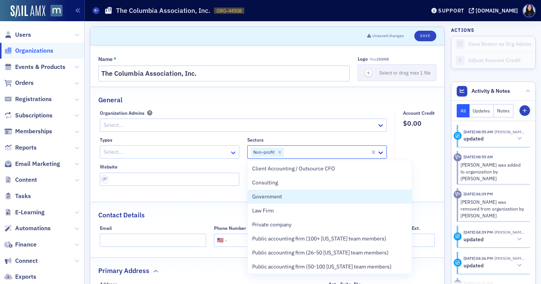 Image resolution: width=541 pixels, height=284 pixels. Describe the element at coordinates (106, 228) in the screenshot. I see `div: Email` at that location.